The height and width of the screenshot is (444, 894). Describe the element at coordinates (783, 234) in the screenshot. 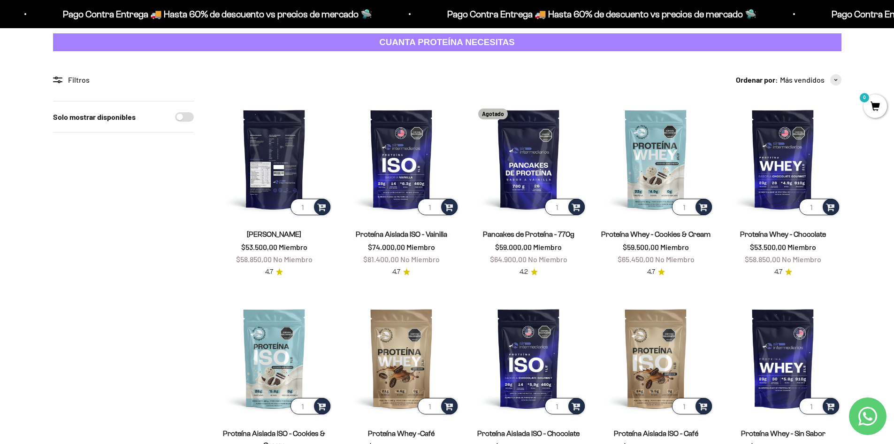

I see `a: Proteína Whey - Chocolate` at that location.